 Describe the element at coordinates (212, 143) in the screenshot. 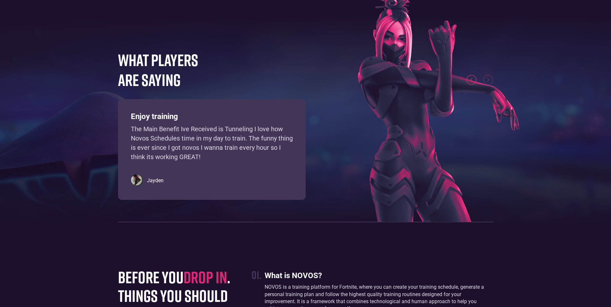

I see `p: The Main Benefit Ive Received is Tunneling I love how Novos Schedules time in my day to train. Th...` at that location.